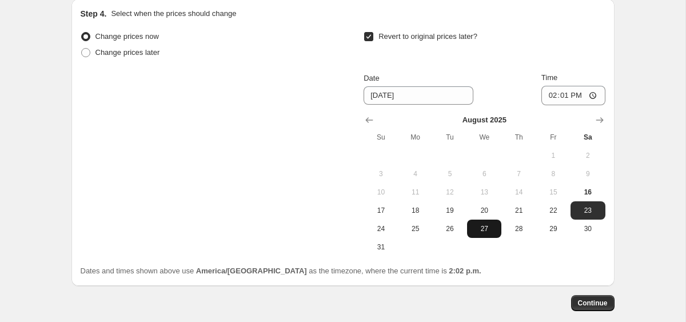 The width and height of the screenshot is (686, 322). Describe the element at coordinates (600, 120) in the screenshot. I see `button: Show next month, September 2025` at that location.